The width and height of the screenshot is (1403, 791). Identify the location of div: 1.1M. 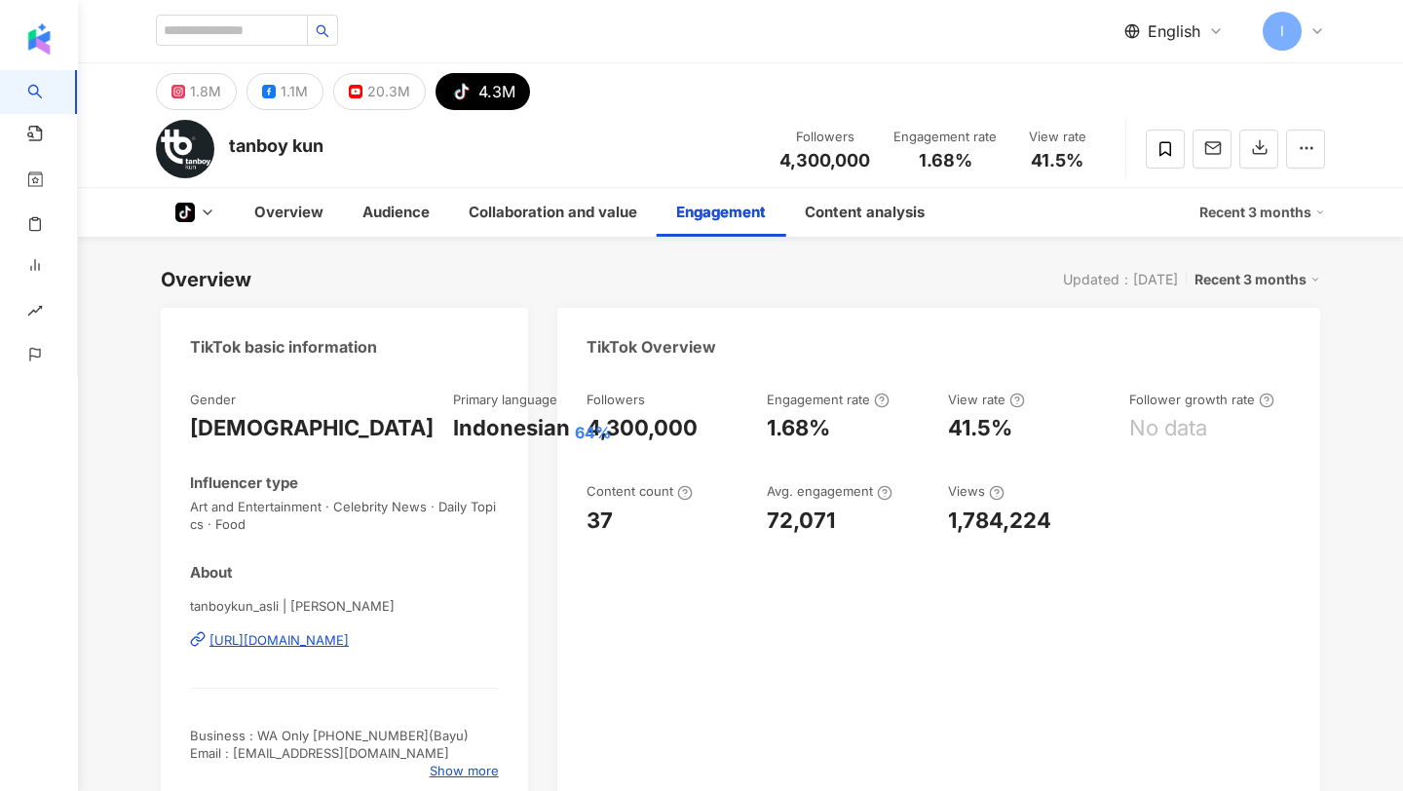
(294, 92).